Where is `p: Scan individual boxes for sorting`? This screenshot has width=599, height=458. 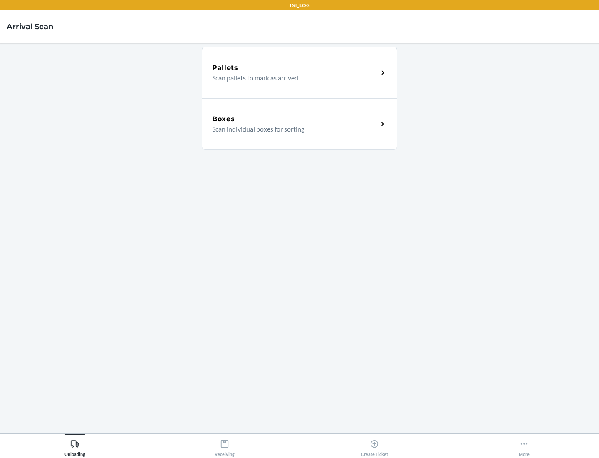 p: Scan individual boxes for sorting is located at coordinates (292, 129).